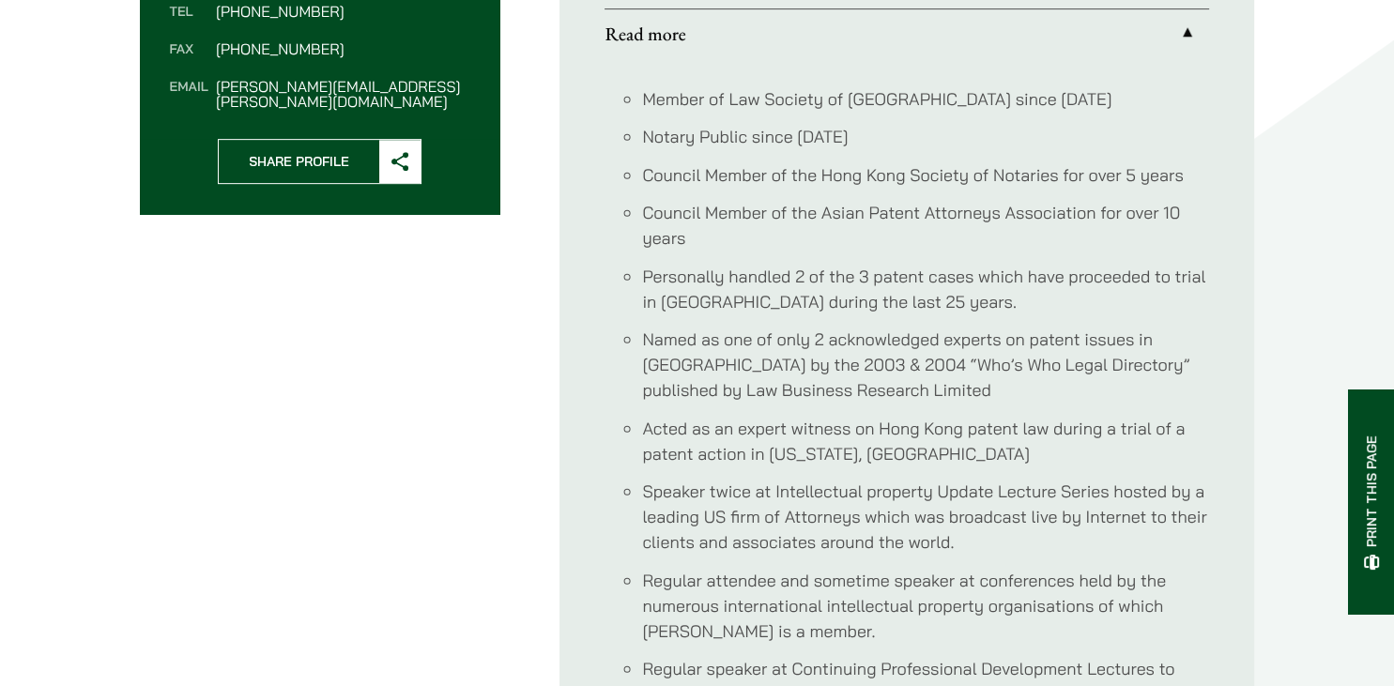 The width and height of the screenshot is (1394, 686). Describe the element at coordinates (319, 161) in the screenshot. I see `button: Share Profile` at that location.